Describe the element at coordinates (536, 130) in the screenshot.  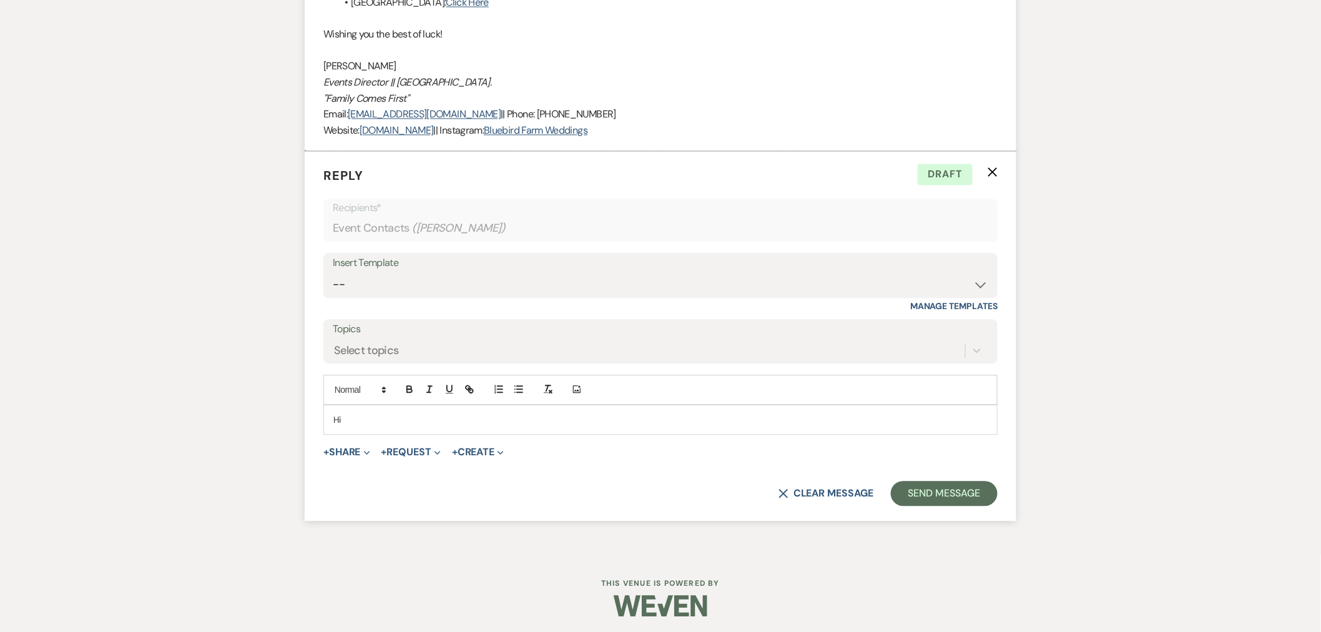
I see `a: Bluebird Farm Weddings` at that location.